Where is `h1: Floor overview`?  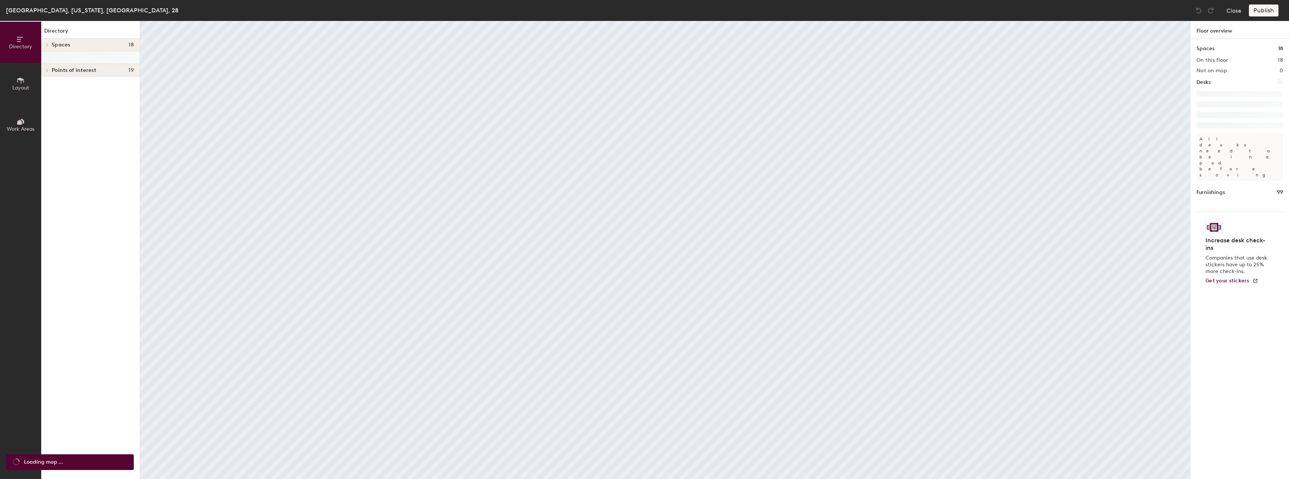
h1: Floor overview is located at coordinates (1240, 30).